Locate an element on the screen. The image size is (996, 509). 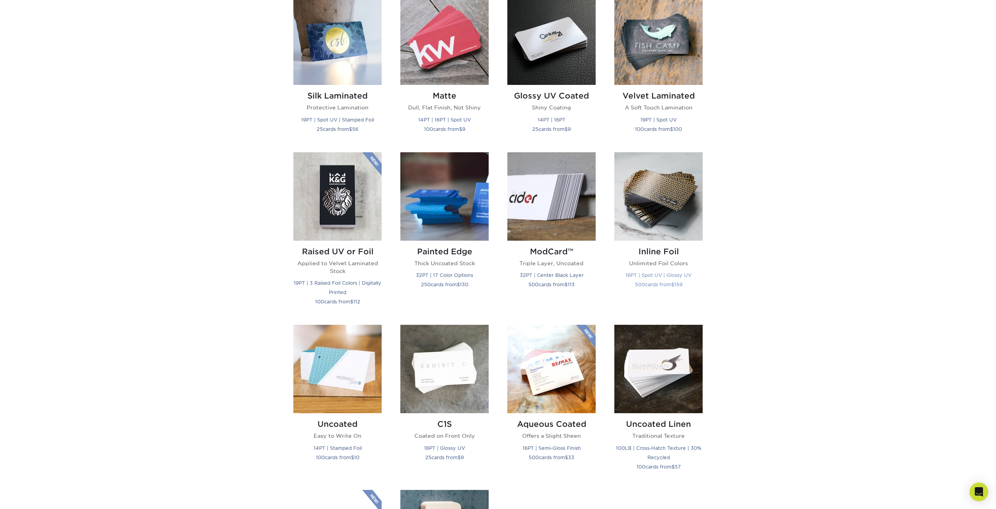
h2: C1S is located at coordinates (444, 424).